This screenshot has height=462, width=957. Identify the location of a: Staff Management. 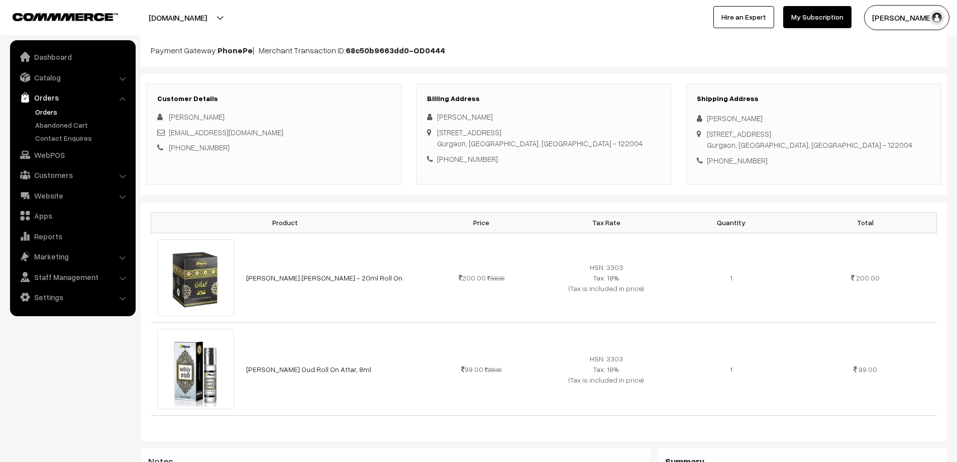
(72, 277).